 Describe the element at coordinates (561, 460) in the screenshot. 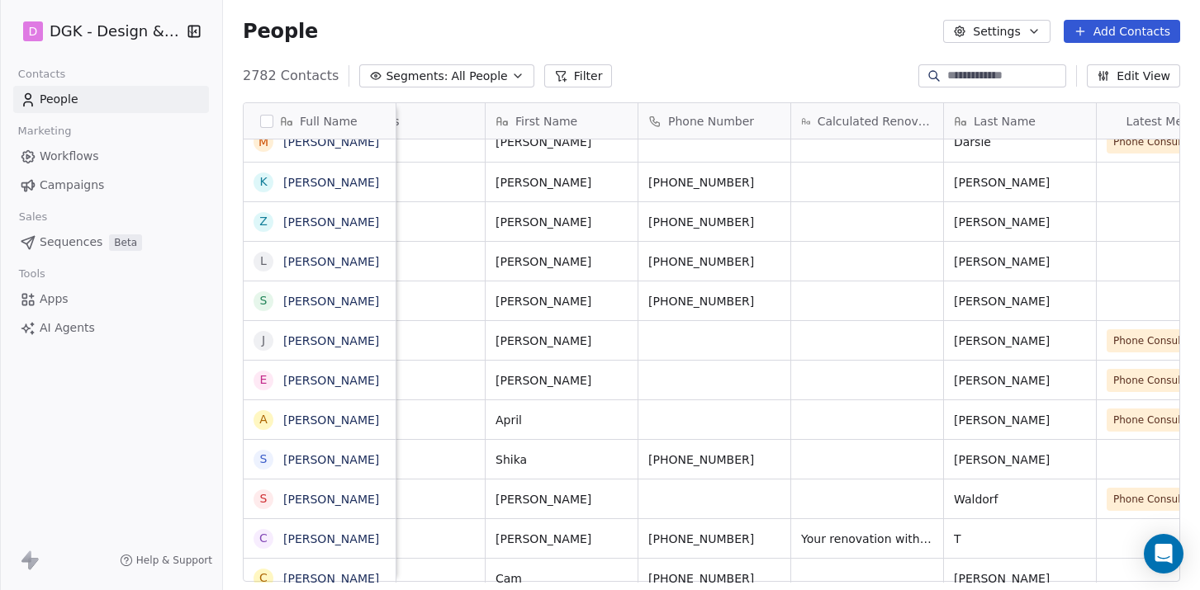

I see `span: Shika` at that location.